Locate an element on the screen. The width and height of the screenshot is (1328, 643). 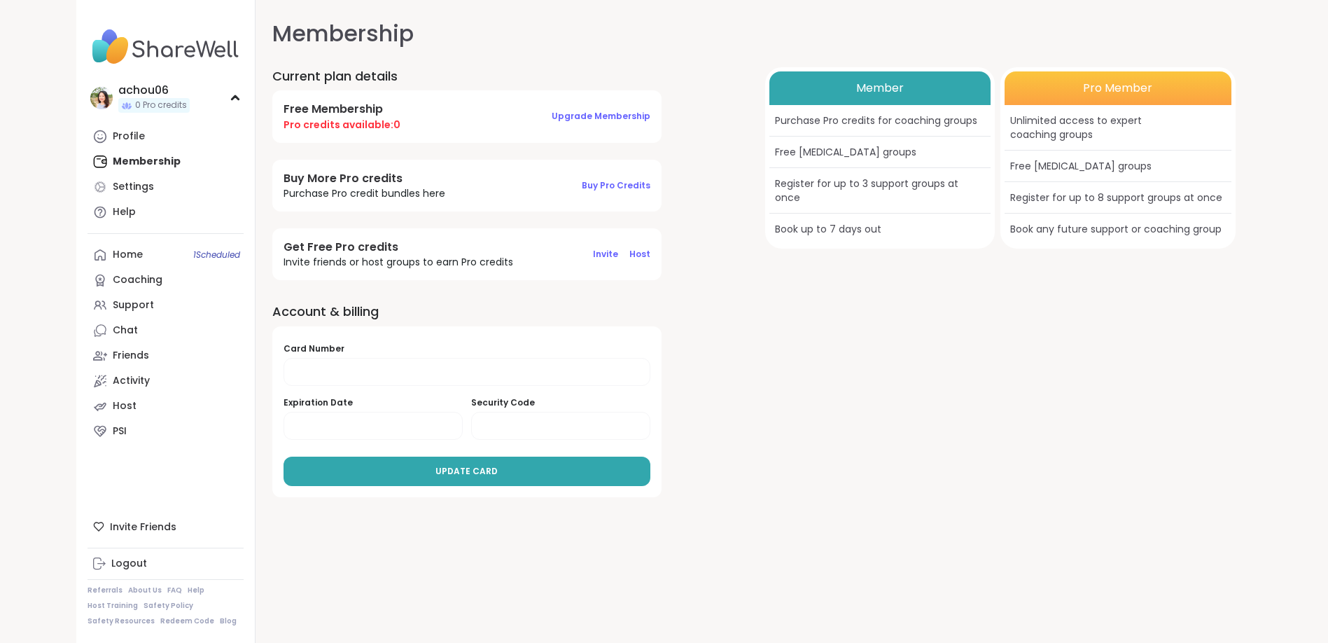
a: Chat is located at coordinates (165, 330).